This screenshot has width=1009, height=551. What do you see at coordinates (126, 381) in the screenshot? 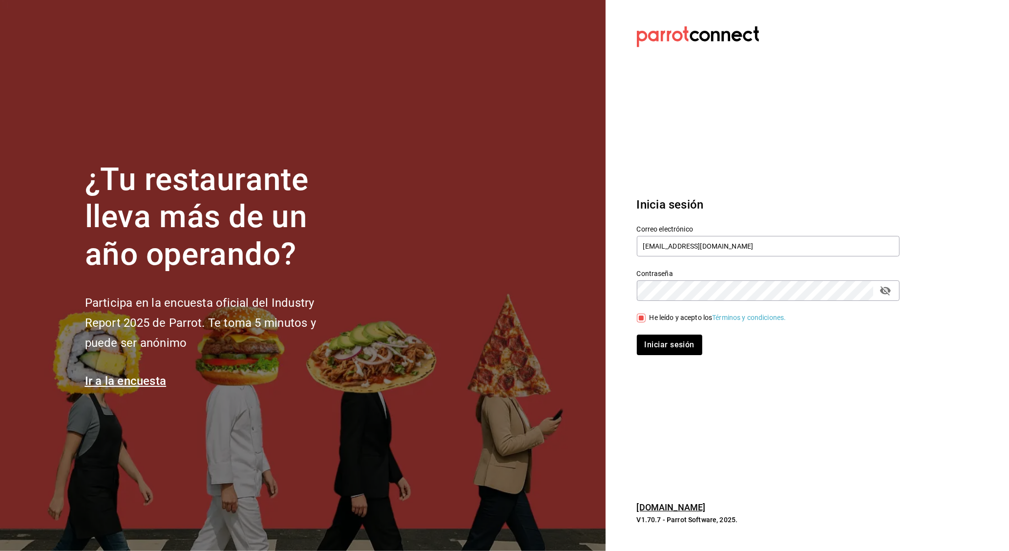
I see `a: Ir a la encuesta` at bounding box center [126, 381].